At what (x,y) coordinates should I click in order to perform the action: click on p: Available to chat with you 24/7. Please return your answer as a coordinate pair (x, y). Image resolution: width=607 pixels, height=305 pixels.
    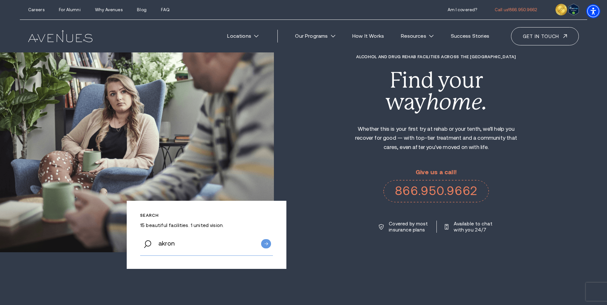
    Looking at the image, I should click on (473, 227).